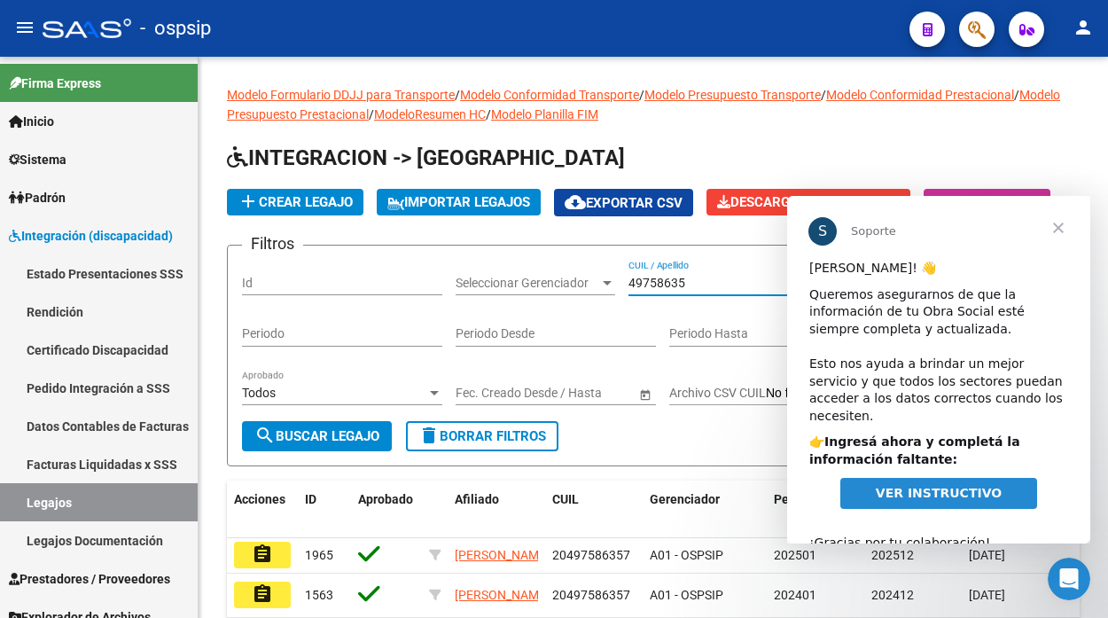 Image resolution: width=1108 pixels, height=618 pixels. I want to click on span: Borrar Filtros, so click(482, 436).